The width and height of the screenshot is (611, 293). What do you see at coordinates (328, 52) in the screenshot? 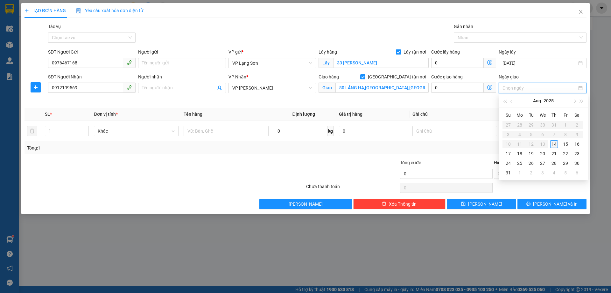
I see `span: Lấy hàng` at bounding box center [328, 52].